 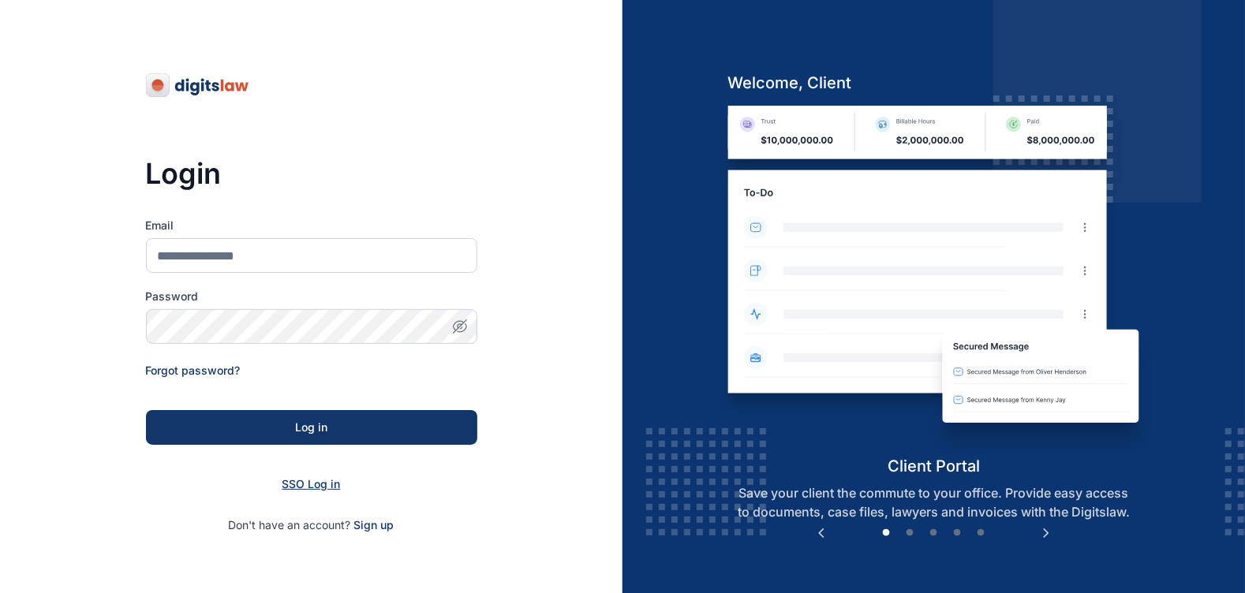 What do you see at coordinates (312, 297) in the screenshot?
I see `label: Password` at bounding box center [312, 297].